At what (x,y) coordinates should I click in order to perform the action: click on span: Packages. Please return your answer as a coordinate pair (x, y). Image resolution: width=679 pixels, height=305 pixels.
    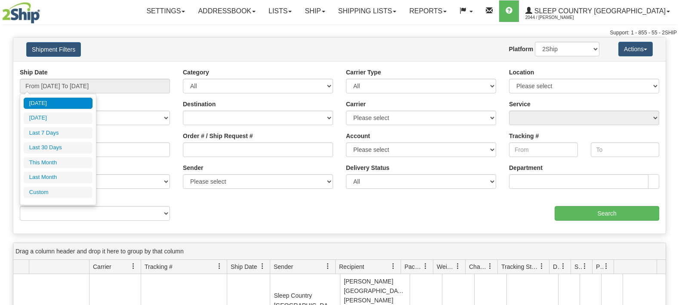
    Looking at the image, I should click on (414, 267).